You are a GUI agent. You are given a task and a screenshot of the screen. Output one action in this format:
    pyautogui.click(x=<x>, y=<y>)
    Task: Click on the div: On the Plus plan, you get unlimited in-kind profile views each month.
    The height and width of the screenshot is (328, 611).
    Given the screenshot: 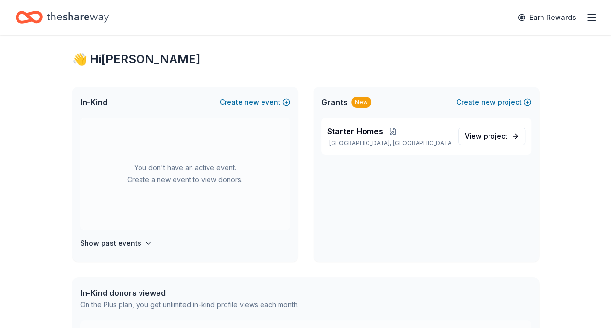 What is the action you would take?
    pyautogui.click(x=190, y=304)
    